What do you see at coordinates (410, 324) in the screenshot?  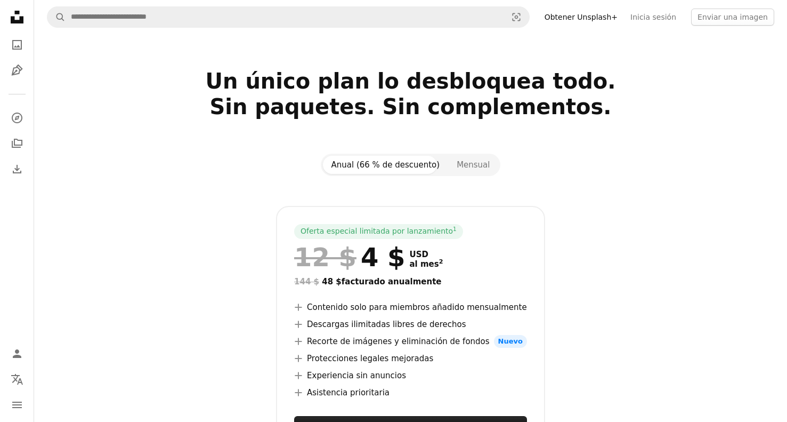 I see `li: Descargas ilimitadas libres de derechos` at bounding box center [410, 324].